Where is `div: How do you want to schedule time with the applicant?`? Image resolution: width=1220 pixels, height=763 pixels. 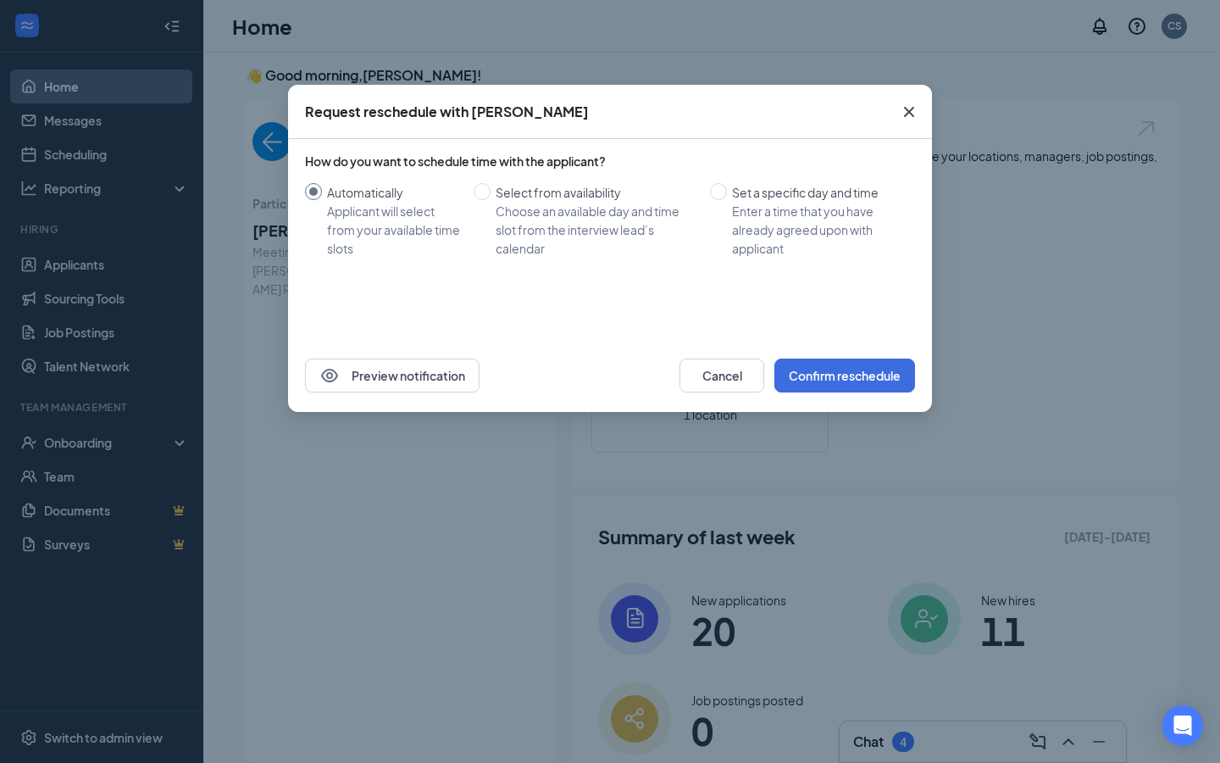
div: How do you want to schedule time with the applicant? is located at coordinates (610, 161).